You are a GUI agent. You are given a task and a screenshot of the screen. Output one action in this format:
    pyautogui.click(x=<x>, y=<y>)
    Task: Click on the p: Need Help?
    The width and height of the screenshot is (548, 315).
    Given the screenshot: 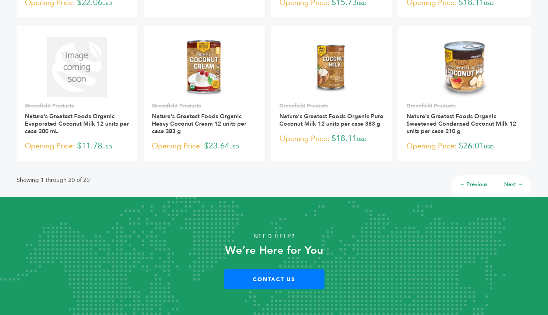 What is the action you would take?
    pyautogui.click(x=274, y=237)
    